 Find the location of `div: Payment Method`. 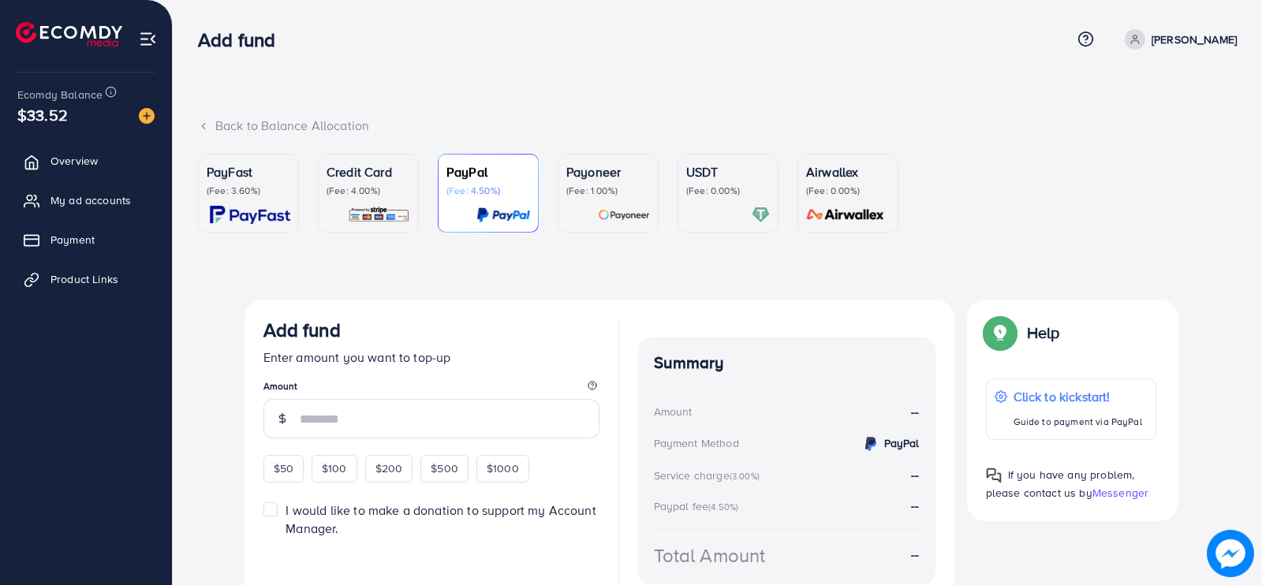

div: Payment Method is located at coordinates (696, 443).